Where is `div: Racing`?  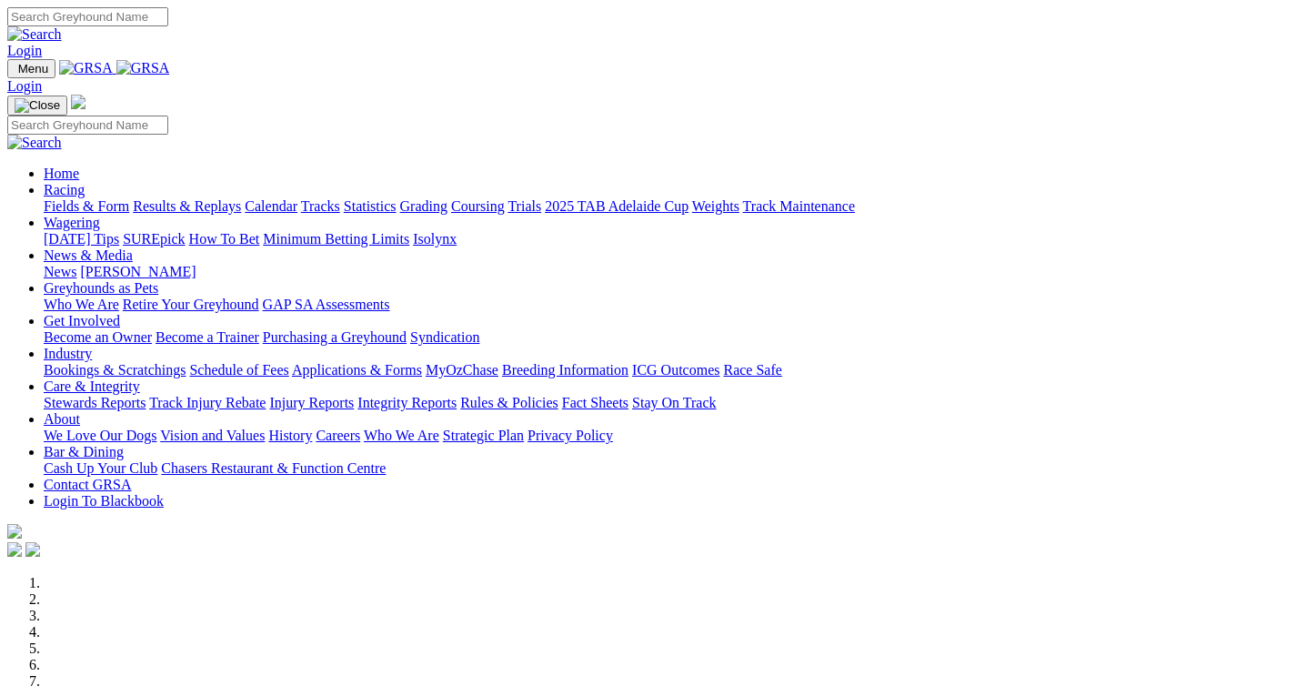 div: Racing is located at coordinates (666, 207).